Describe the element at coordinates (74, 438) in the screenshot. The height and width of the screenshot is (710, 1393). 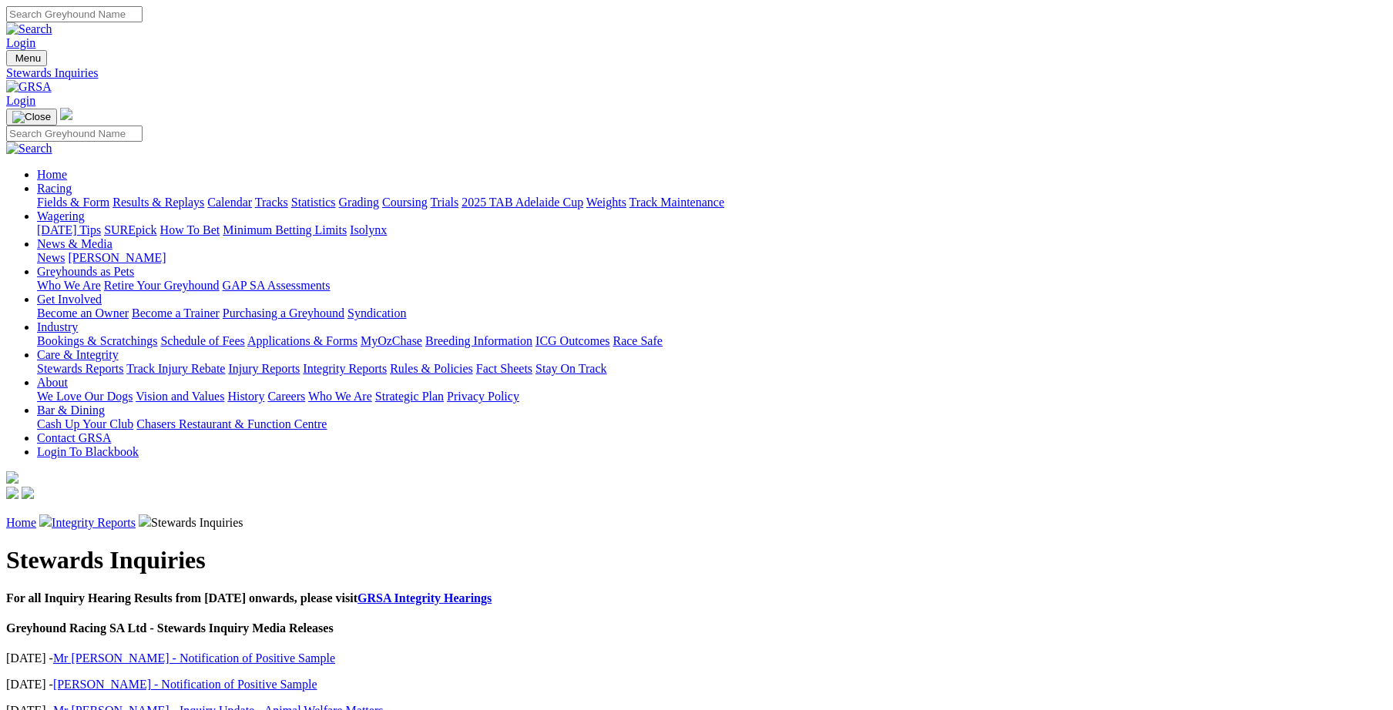
I see `a: Contact GRSA` at that location.